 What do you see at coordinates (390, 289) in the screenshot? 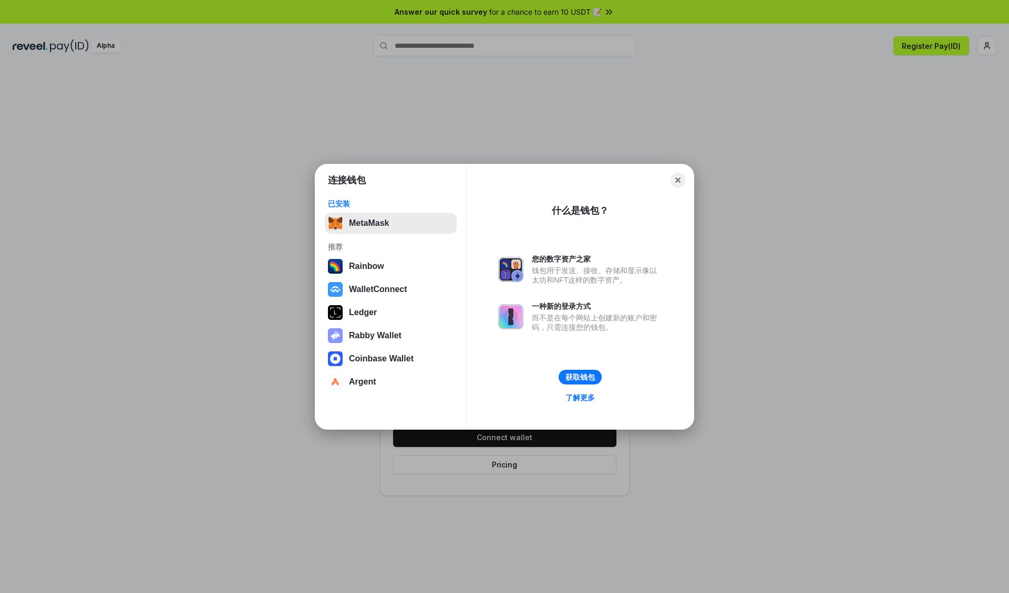
I see `button: WalletConnect` at bounding box center [390, 289].